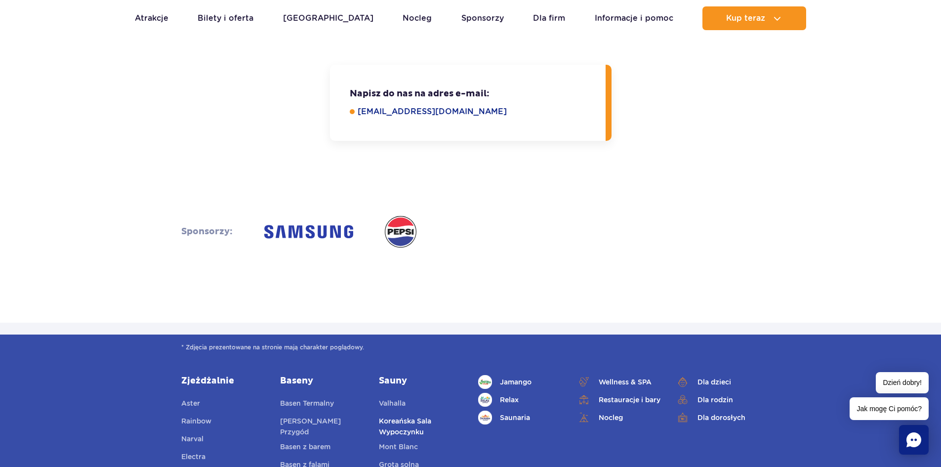 Image resolution: width=941 pixels, height=467 pixels. I want to click on a: Basen z barem, so click(305, 448).